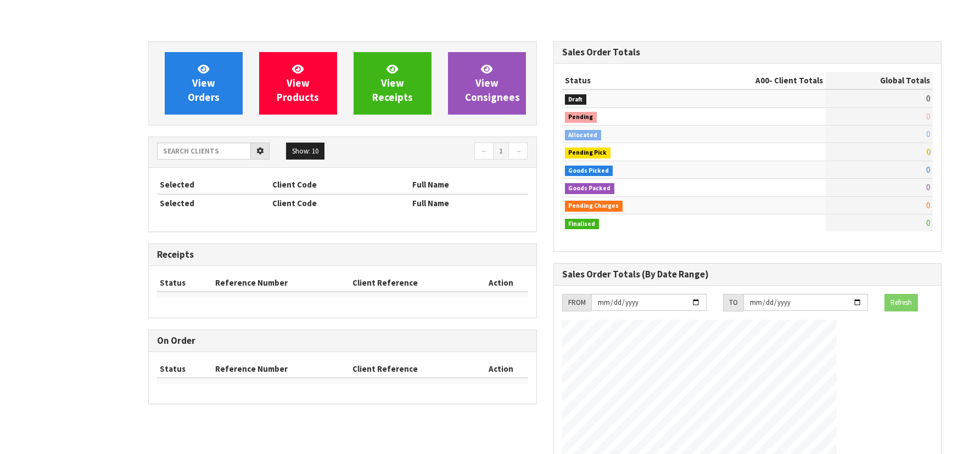 Image resolution: width=958 pixels, height=454 pixels. What do you see at coordinates (733, 303) in the screenshot?
I see `div: TO` at bounding box center [733, 303].